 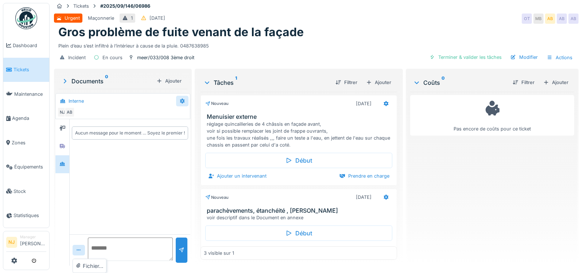 I want to click on span: Stock, so click(x=30, y=191).